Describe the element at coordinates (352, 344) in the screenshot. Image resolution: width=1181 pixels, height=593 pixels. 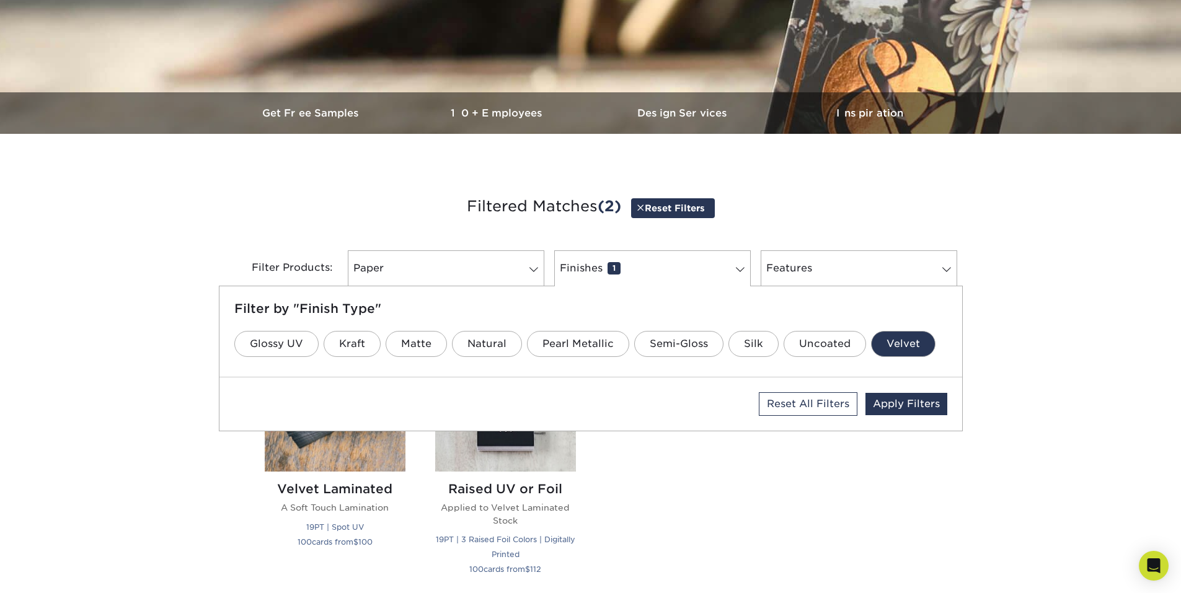
I see `a: Kraft` at that location.